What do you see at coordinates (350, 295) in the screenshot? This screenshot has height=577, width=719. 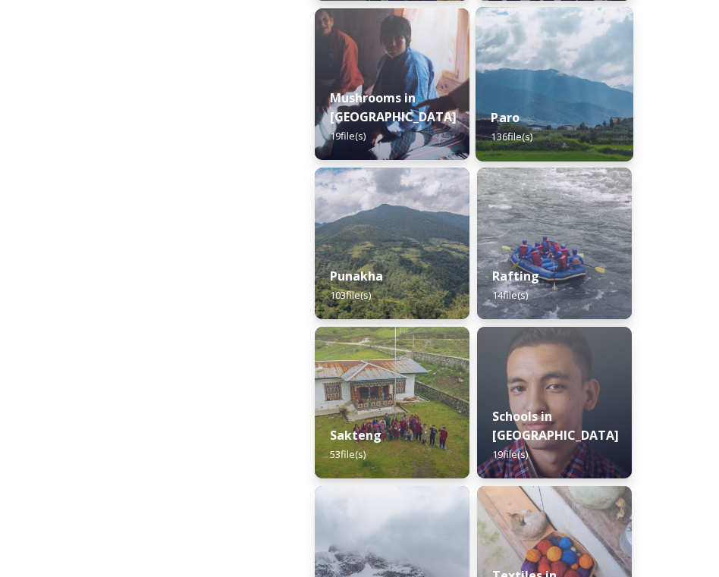 I see `span: 103 file(s)` at bounding box center [350, 295].